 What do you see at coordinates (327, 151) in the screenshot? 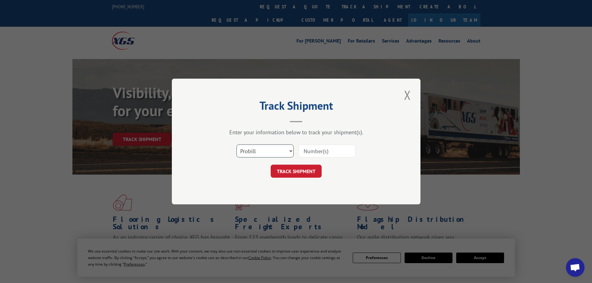
I see `input: Number(s)` at bounding box center [327, 151].